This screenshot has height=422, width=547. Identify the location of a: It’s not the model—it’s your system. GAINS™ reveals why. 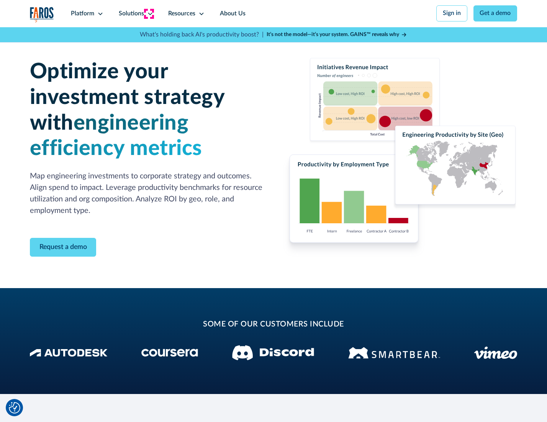
(337, 35).